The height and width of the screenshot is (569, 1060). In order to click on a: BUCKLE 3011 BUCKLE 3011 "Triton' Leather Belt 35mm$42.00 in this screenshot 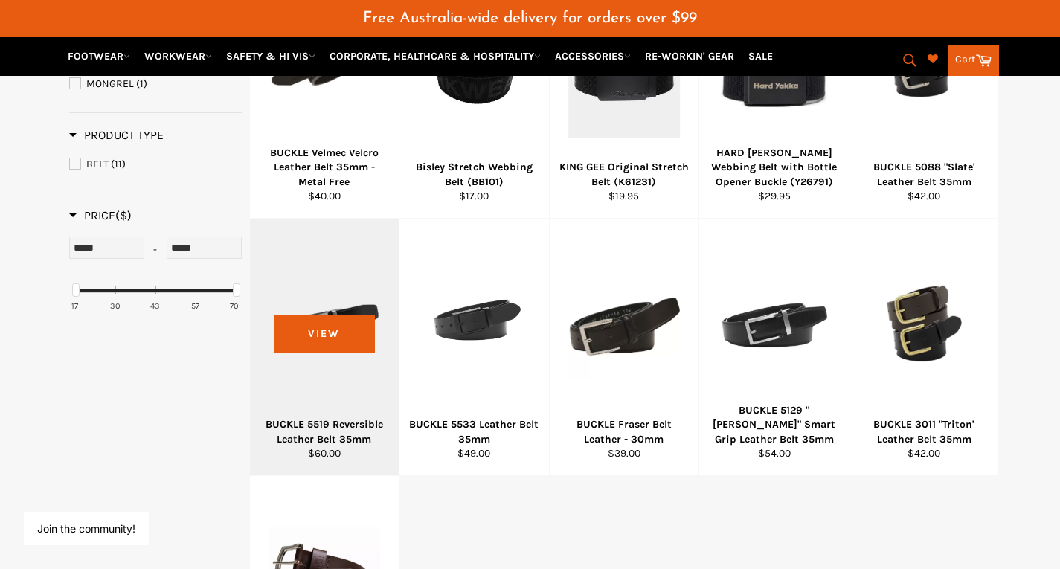, I will do `click(924, 347)`.